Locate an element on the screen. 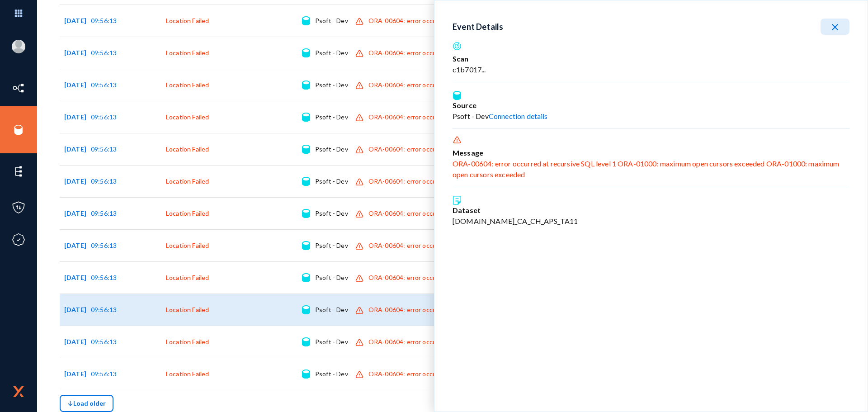 The image size is (868, 412). img: blank-profile-picture.png is located at coordinates (19, 47).